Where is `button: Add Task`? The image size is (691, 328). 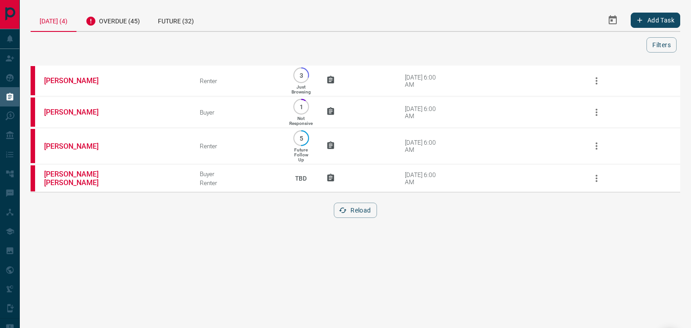 button: Add Task is located at coordinates (655, 20).